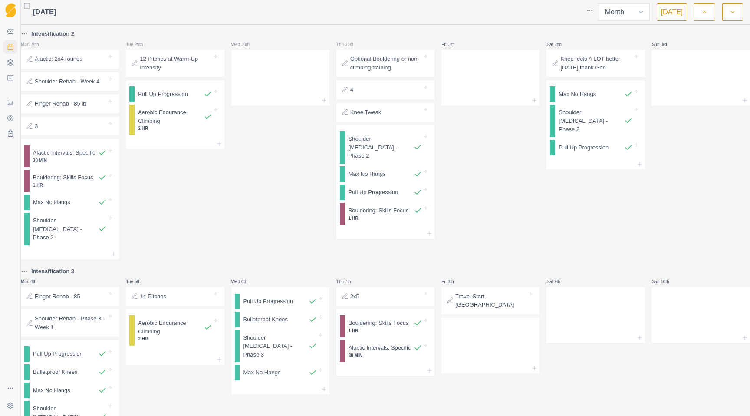 The width and height of the screenshot is (750, 416). Describe the element at coordinates (366, 112) in the screenshot. I see `p: Knee Tweak` at that location.